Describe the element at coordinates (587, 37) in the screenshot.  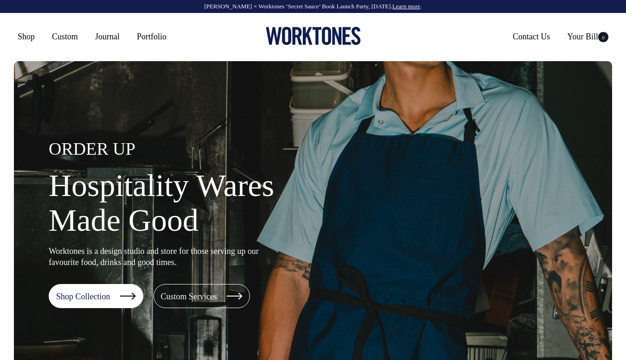
I see `a: Your Bill0` at that location.